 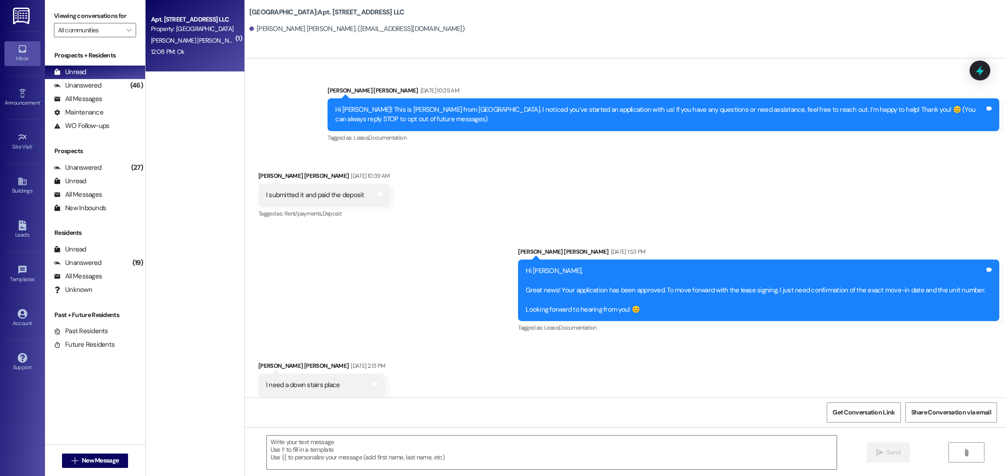 What do you see at coordinates (864, 413) in the screenshot?
I see `button: Get Conversation Link` at bounding box center [864, 413].